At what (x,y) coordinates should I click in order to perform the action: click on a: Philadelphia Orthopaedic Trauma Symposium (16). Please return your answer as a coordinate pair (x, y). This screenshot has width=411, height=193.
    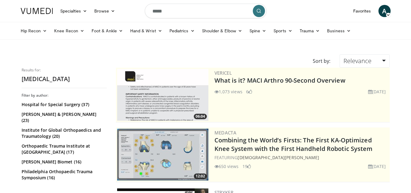
    Looking at the image, I should click on (63, 174).